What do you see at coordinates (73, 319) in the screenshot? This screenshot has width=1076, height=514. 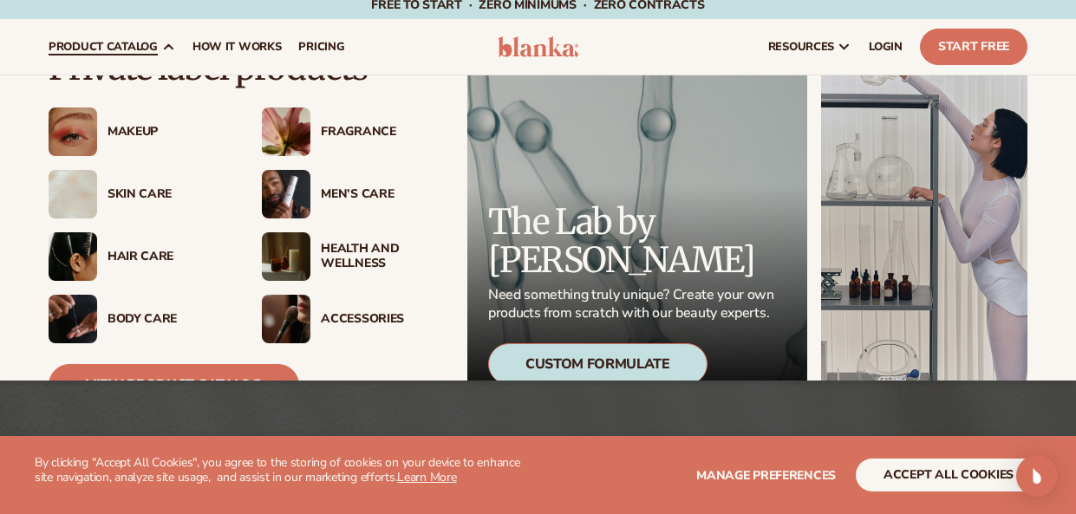 I see `img: Male hand applying moisturizer.` at bounding box center [73, 319].